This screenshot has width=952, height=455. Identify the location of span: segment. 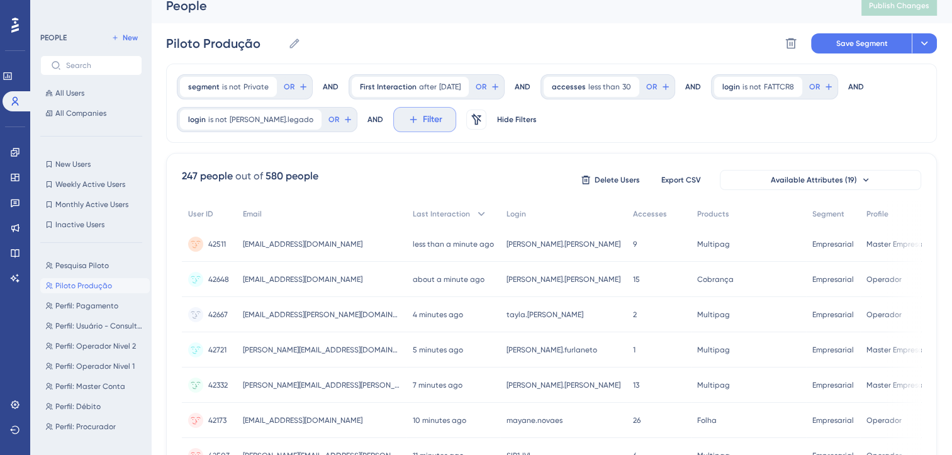
(204, 87).